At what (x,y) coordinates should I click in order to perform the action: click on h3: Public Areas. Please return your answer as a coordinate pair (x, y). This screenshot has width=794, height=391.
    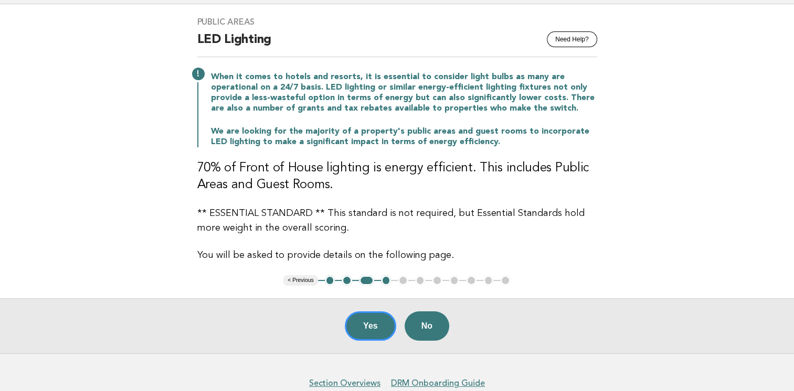
    Looking at the image, I should click on (397, 22).